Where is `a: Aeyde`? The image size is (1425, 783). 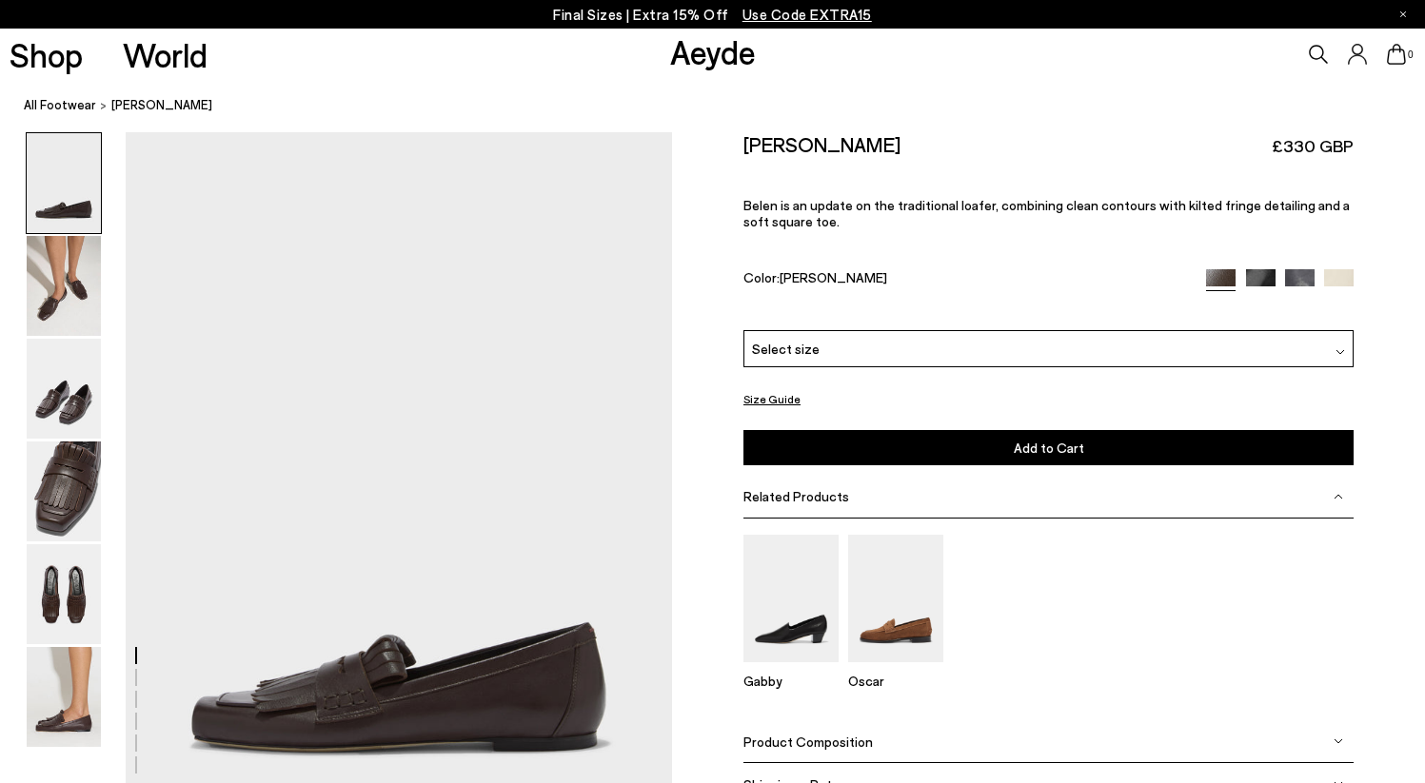 a: Aeyde is located at coordinates (713, 51).